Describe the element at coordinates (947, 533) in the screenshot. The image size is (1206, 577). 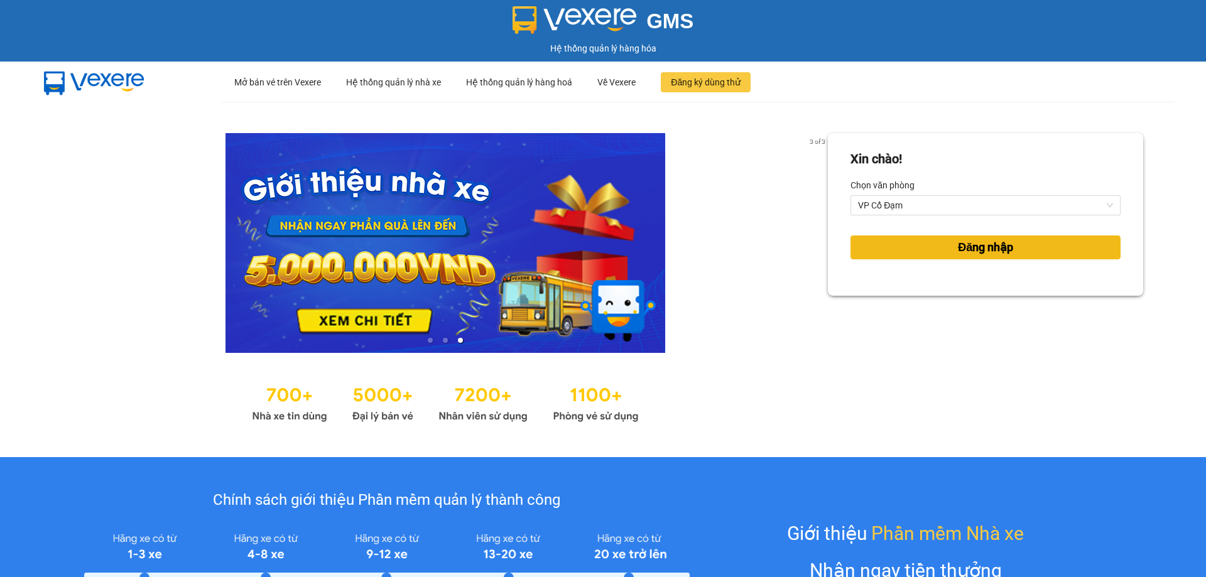
I see `span: Phần mềm Nhà xe` at that location.